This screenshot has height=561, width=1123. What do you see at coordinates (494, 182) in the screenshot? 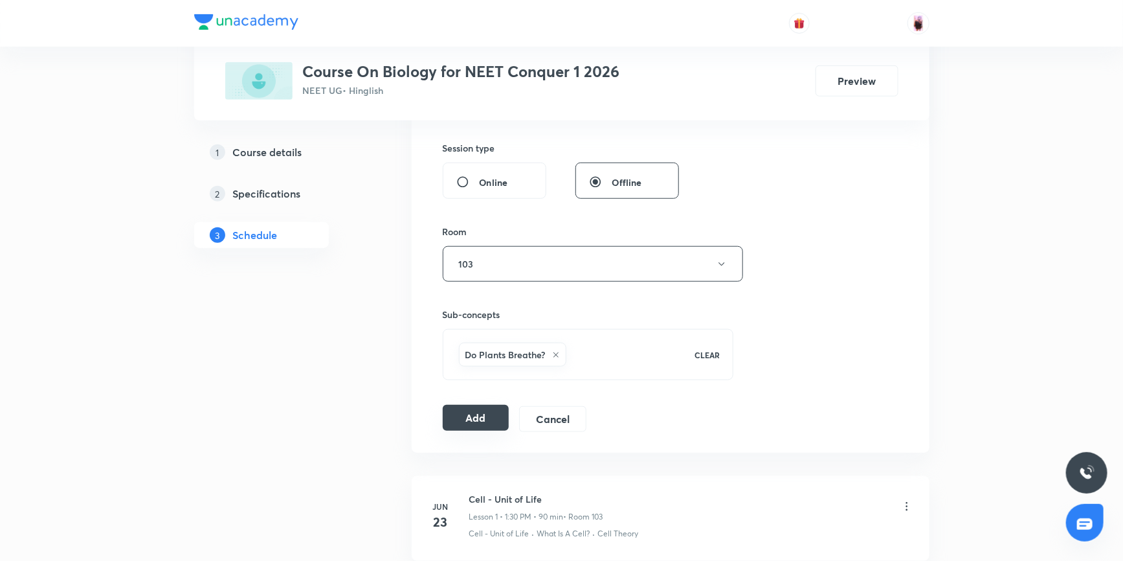
I see `span: Online` at bounding box center [494, 182].